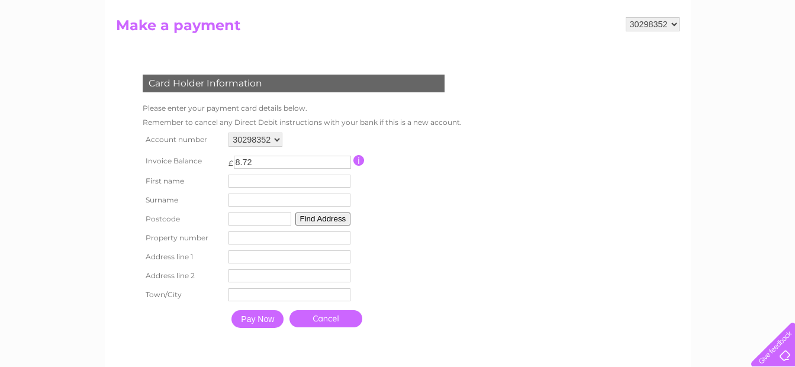 Image resolution: width=795 pixels, height=367 pixels. What do you see at coordinates (183, 257) in the screenshot?
I see `th: Address line 1` at bounding box center [183, 257].